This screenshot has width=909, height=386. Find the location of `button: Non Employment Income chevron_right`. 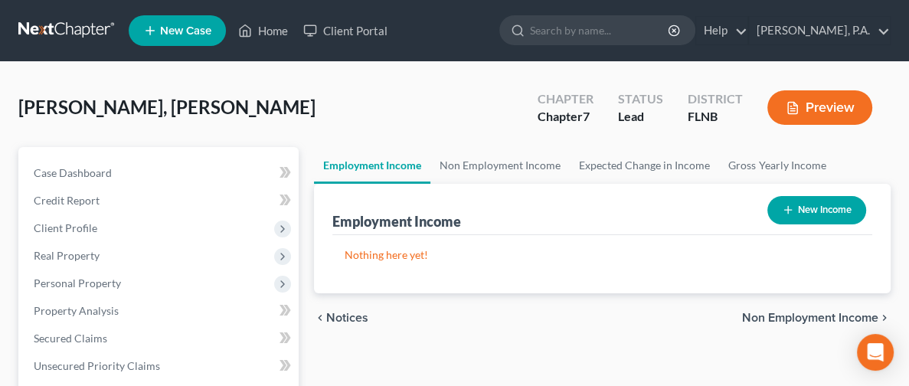

button: Non Employment Income chevron_right is located at coordinates (816, 318).